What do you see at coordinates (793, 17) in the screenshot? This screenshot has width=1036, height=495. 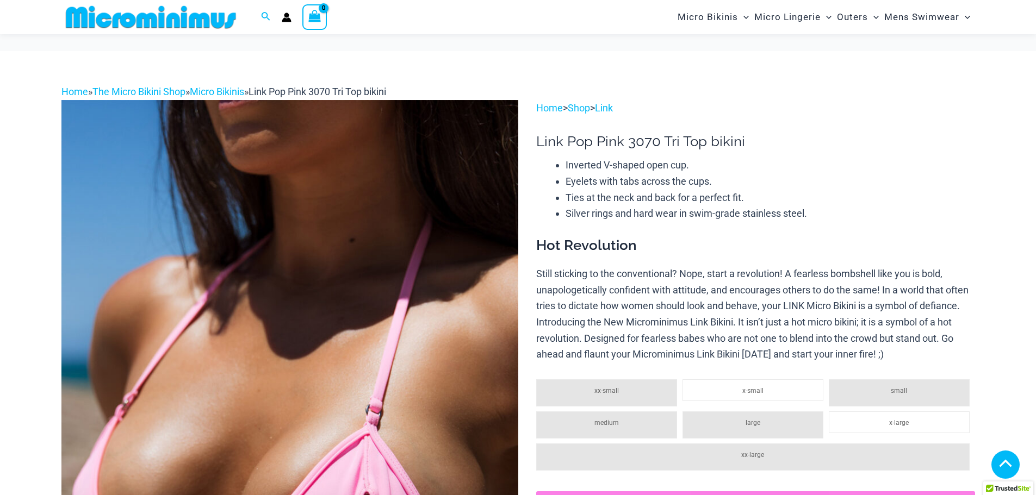 I see `a: Micro LingerieMenu ToggleMenu Toggle` at bounding box center [793, 17].